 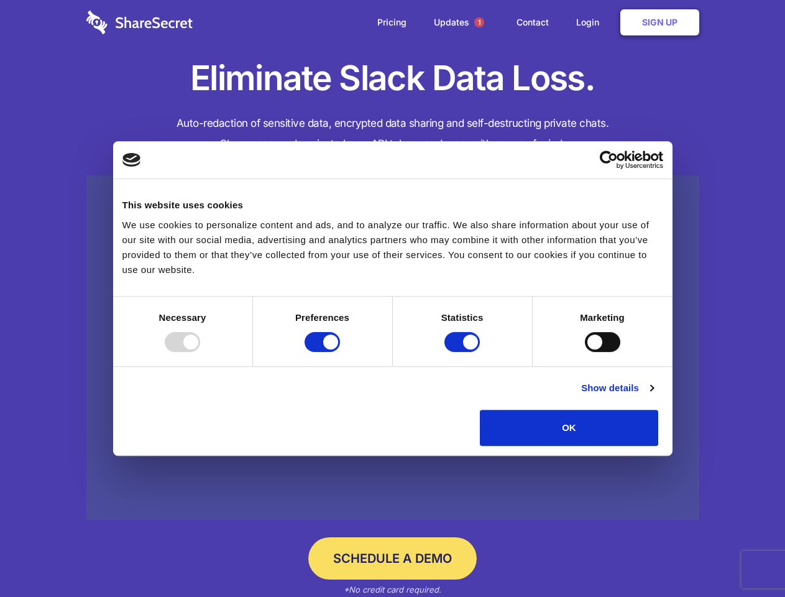 What do you see at coordinates (139, 22) in the screenshot?
I see `img: logo-wordmark-white-trans-d4663122ce5f474addd5e946df7df03e33cb6a1c49d2221995e7729f52c070b2.svg` at bounding box center [139, 22].